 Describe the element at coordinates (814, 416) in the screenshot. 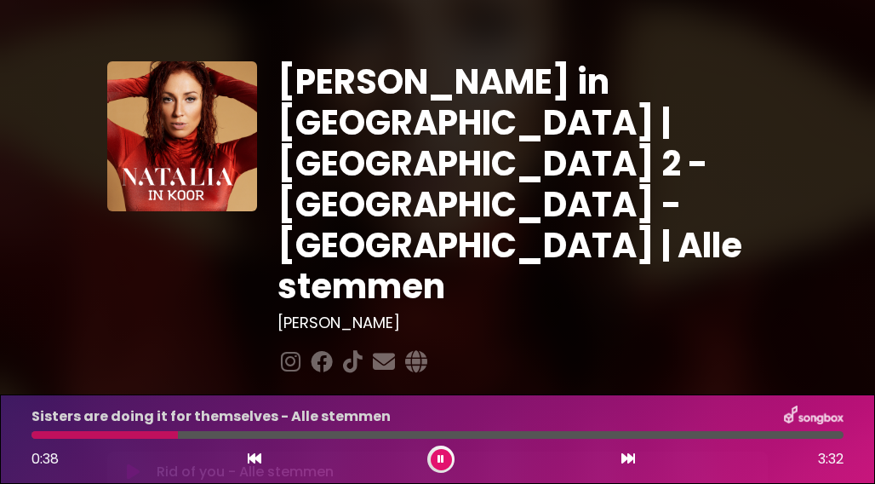

I see `img: songbox-logo-white.png` at that location.